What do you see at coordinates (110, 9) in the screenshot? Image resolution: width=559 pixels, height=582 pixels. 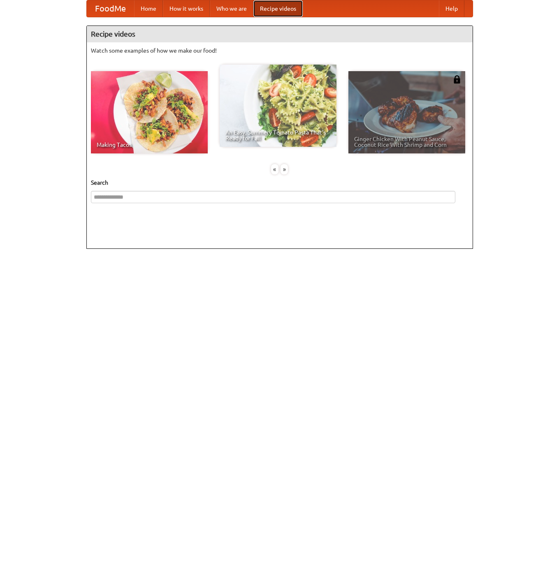 I see `a: FoodMe` at bounding box center [110, 9].